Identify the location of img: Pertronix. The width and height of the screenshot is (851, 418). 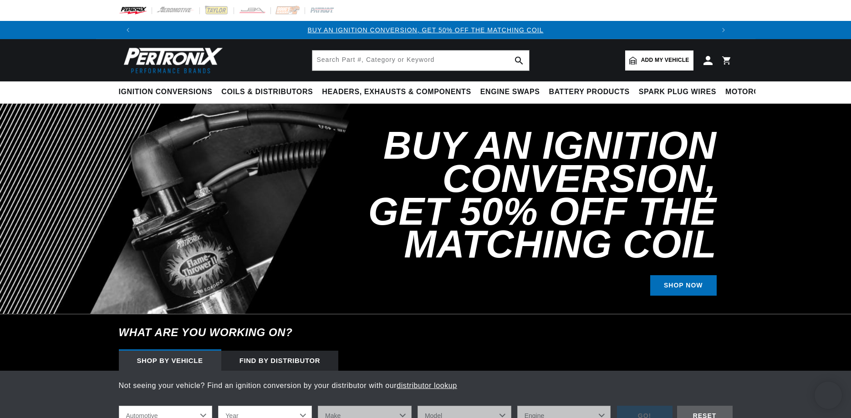
(171, 60).